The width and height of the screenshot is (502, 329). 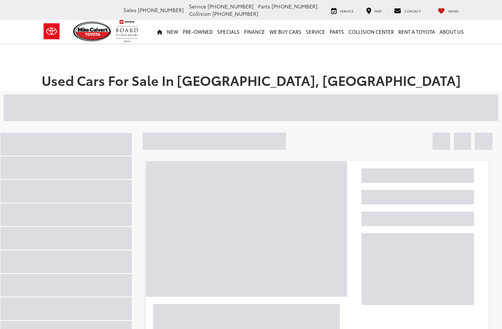 I want to click on span: Sales, so click(x=130, y=10).